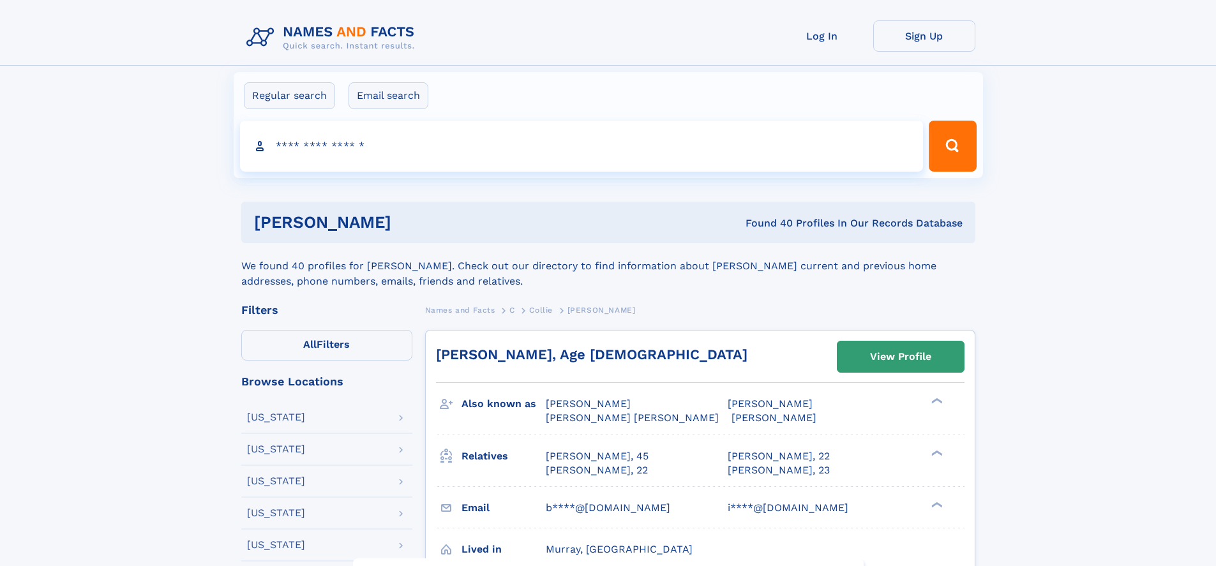 Image resolution: width=1216 pixels, height=566 pixels. I want to click on label: Regular search, so click(289, 96).